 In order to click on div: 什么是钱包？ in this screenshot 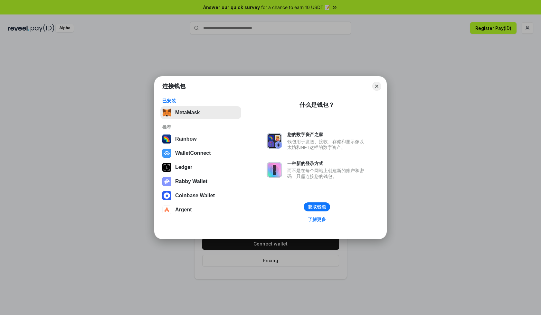, I will do `click(317, 105)`.